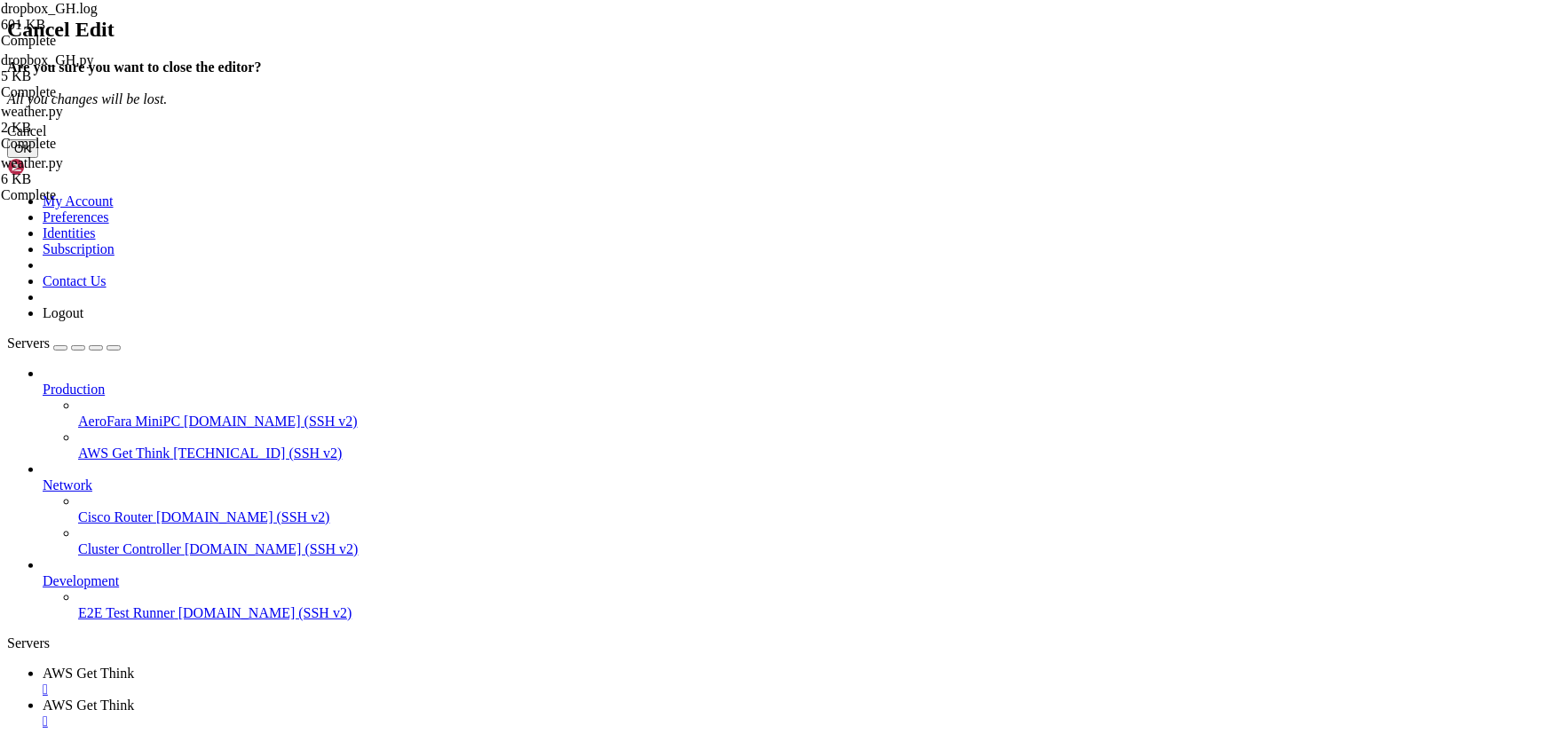  Describe the element at coordinates (662, 150) in the screenshot. I see `x-row: : $ sudo nano /etc/environment` at that location.